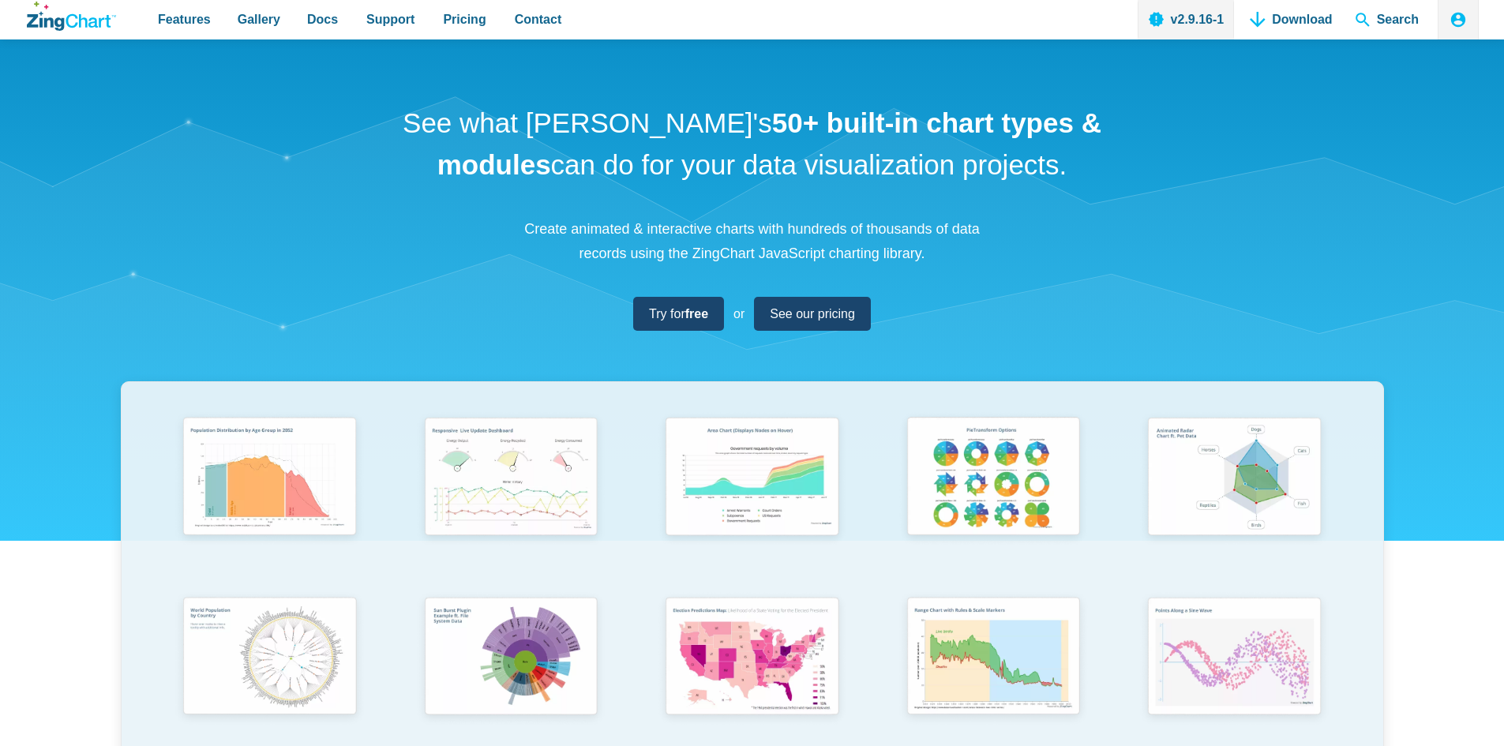 Image resolution: width=1504 pixels, height=746 pixels. I want to click on p: Create animated & interactive charts with hundreds of thousands of data records using the ZingCha..., so click(752, 241).